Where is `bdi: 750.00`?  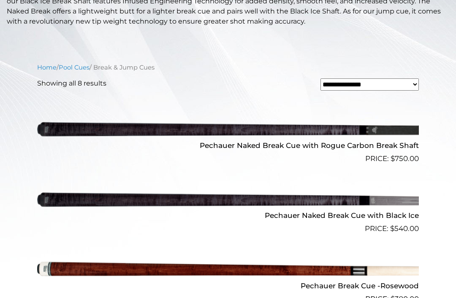 bdi: 750.00 is located at coordinates (404, 159).